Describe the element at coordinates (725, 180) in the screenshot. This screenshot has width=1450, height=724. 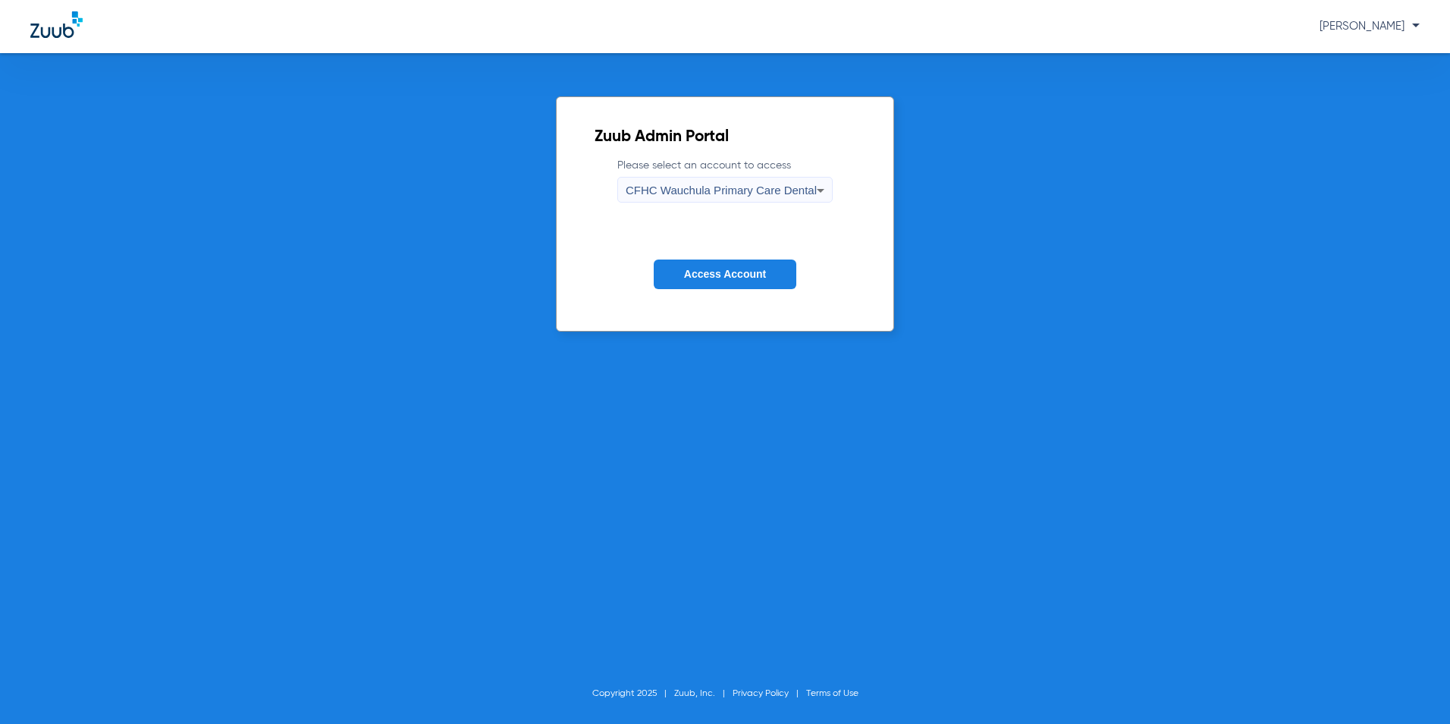
I see `label: Please select an account to access` at that location.